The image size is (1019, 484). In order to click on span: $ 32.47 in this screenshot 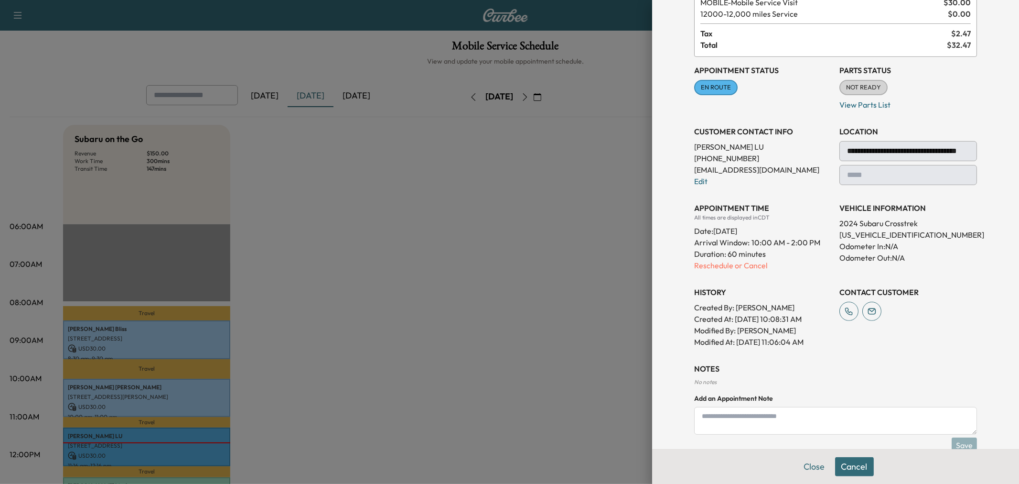, I will do `click(959, 45)`.